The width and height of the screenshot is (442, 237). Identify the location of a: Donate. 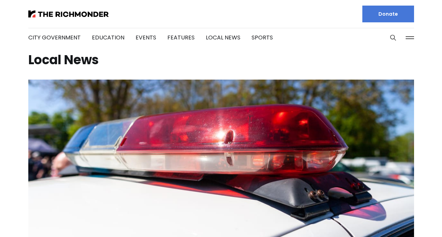
(389, 14).